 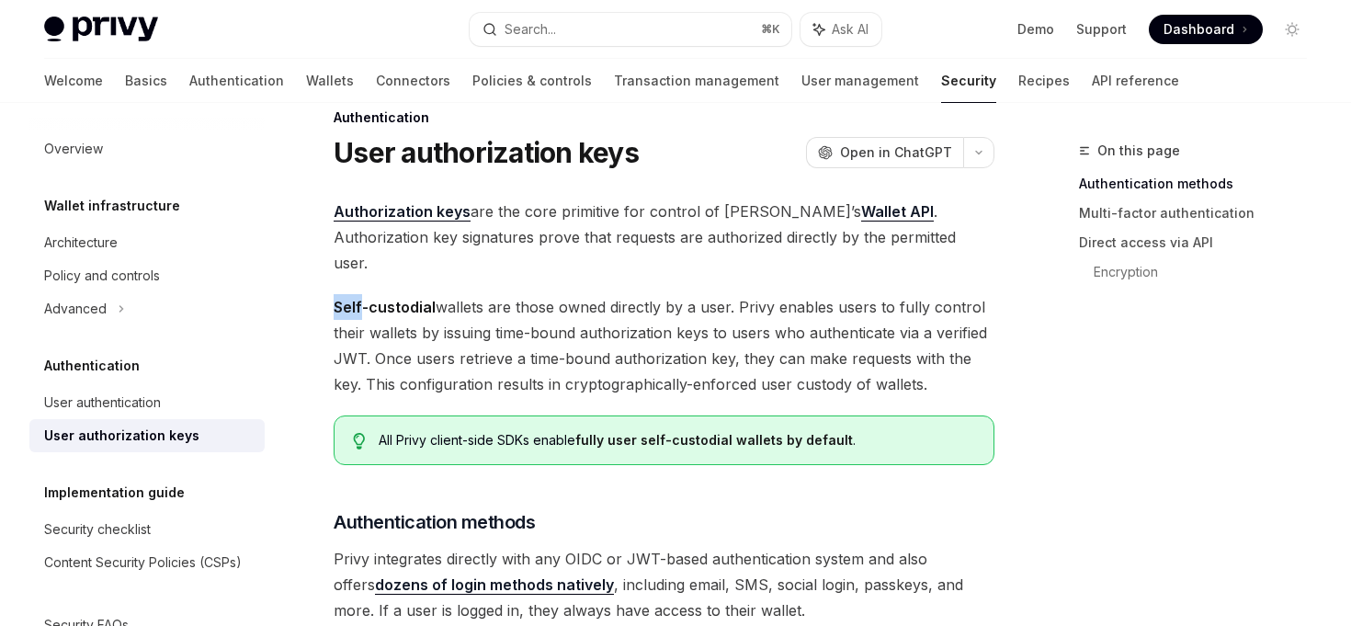 What do you see at coordinates (121, 436) in the screenshot?
I see `div: User authorization keys` at bounding box center [121, 436].